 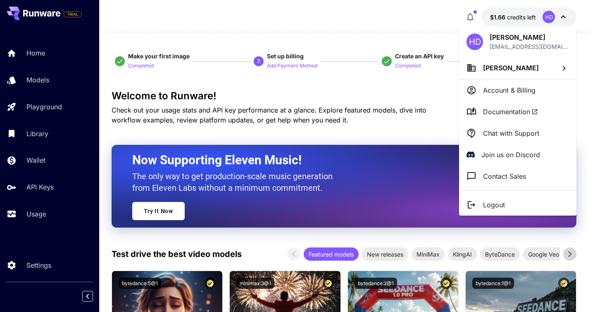 I want to click on span: Documentation, so click(x=510, y=112).